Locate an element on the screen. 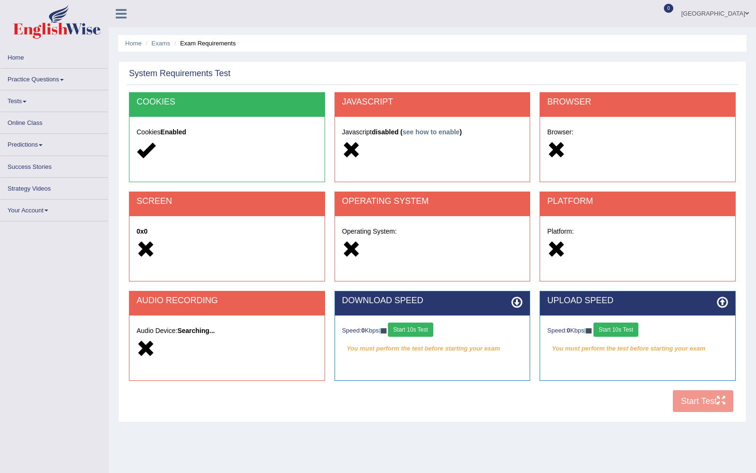 The image size is (756, 473). a: Success Stories is located at coordinates (54, 165).